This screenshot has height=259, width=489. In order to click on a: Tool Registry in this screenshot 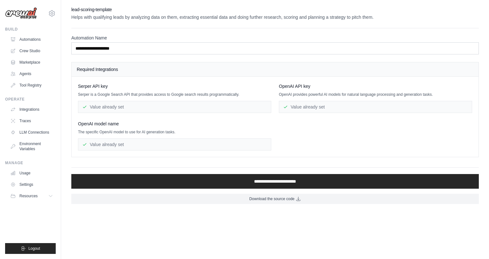, I will do `click(32, 85)`.